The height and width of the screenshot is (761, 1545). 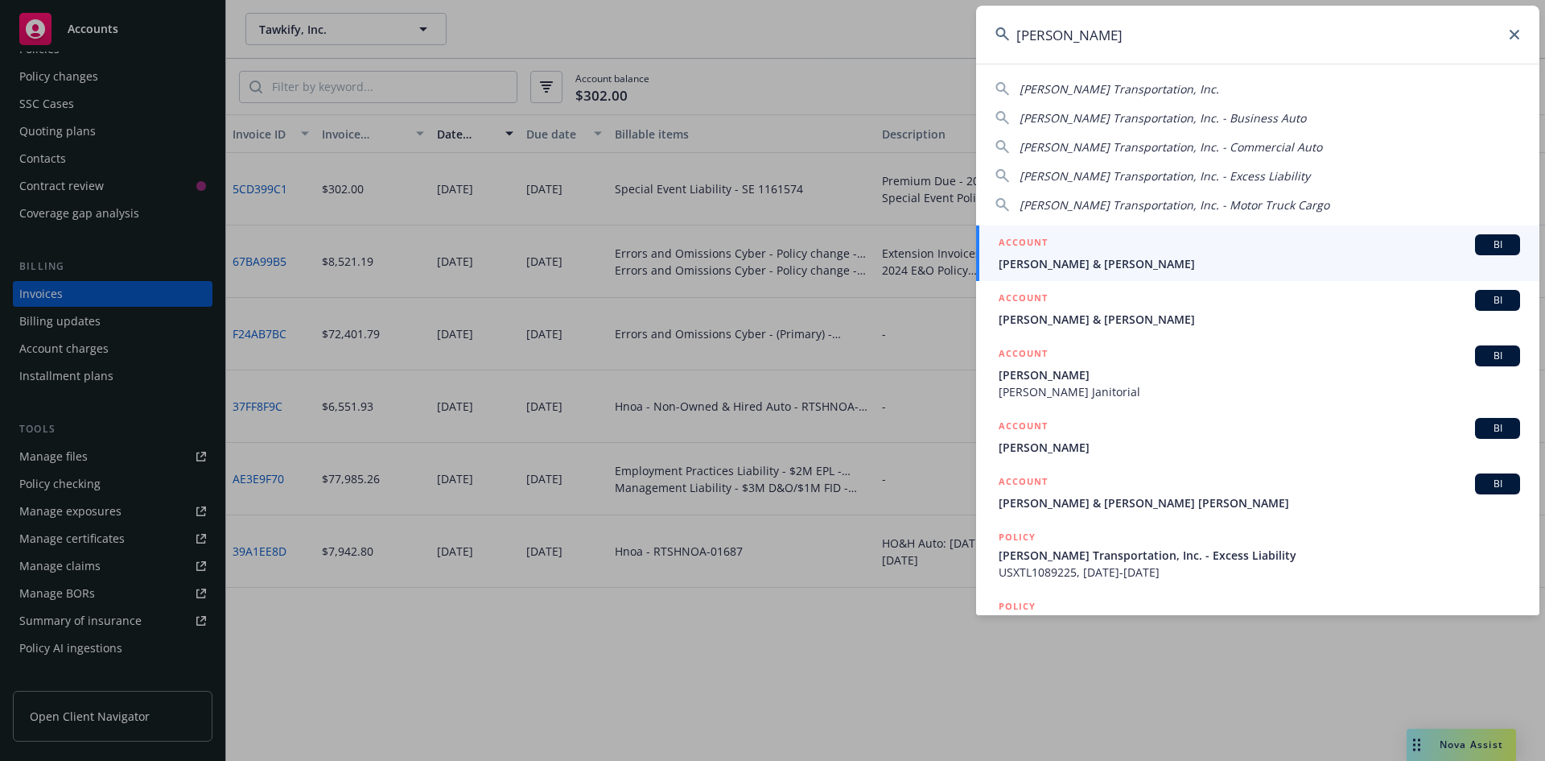 What do you see at coordinates (1258, 35) in the screenshot?
I see `input: Search...` at bounding box center [1258, 35].